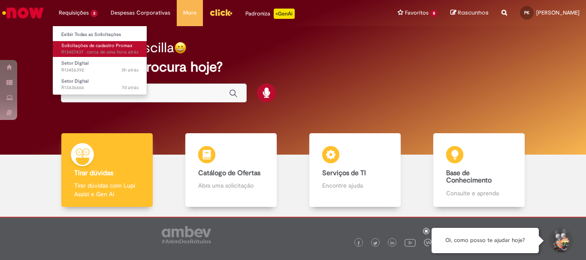  Describe the element at coordinates (560, 241) in the screenshot. I see `button: Iniciar Conversa de Suporte` at that location.